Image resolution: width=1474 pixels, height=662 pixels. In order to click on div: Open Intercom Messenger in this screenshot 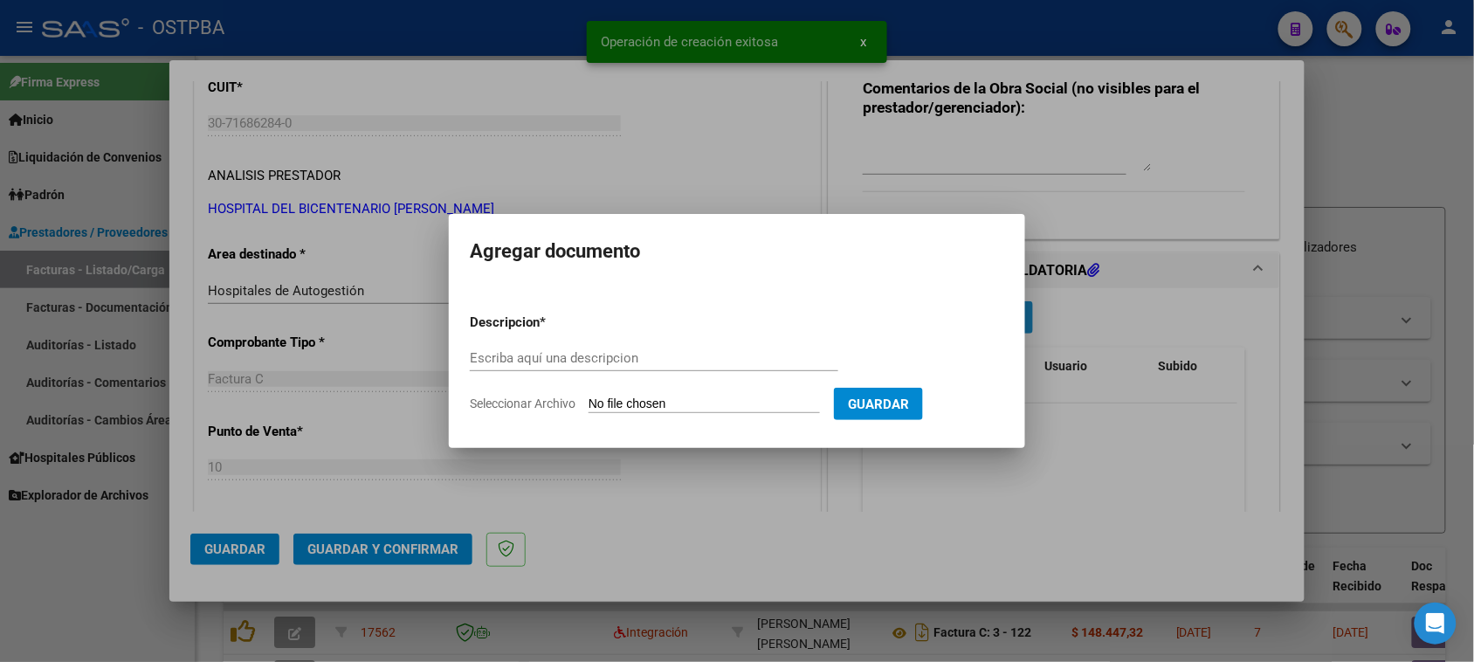, I will do `click(1436, 624)`.